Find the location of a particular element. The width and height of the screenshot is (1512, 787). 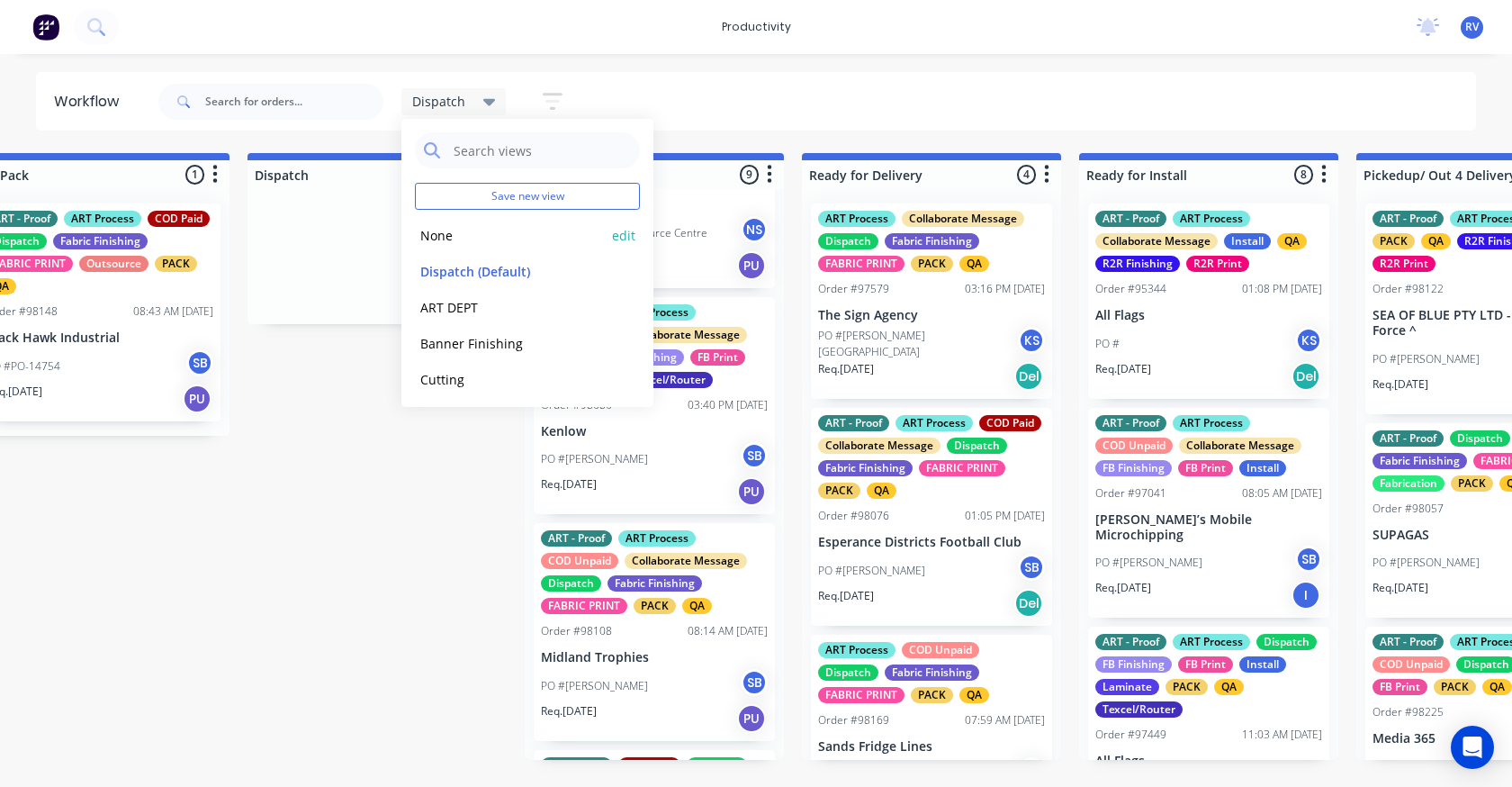

input: Search for orders... is located at coordinates (295, 102).